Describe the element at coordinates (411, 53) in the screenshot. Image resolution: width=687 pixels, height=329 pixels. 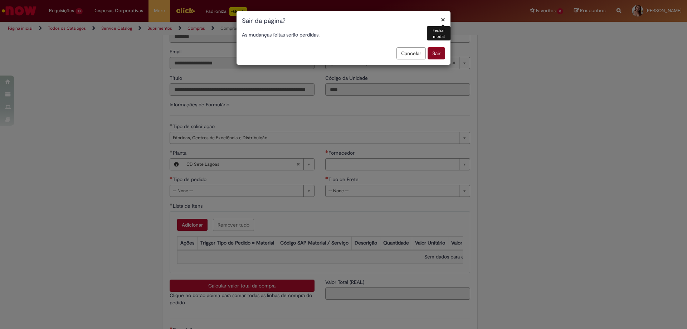
I see `button: Cancelar` at that location.